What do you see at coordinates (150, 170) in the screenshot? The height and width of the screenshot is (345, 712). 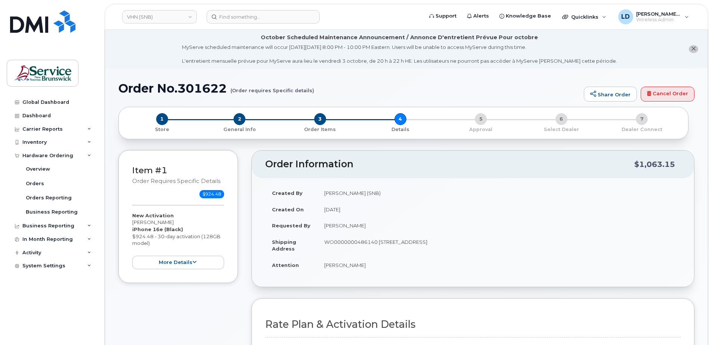 I see `a: Item #1` at bounding box center [150, 170].